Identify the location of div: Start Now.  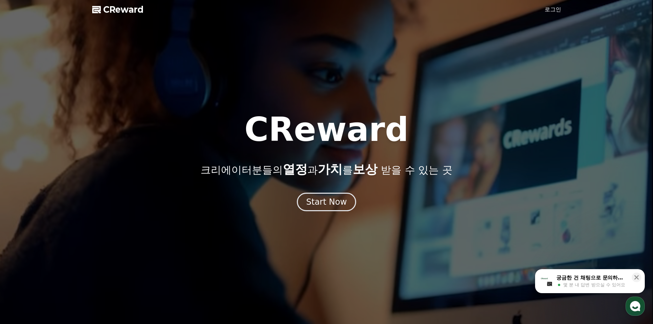
(326, 202).